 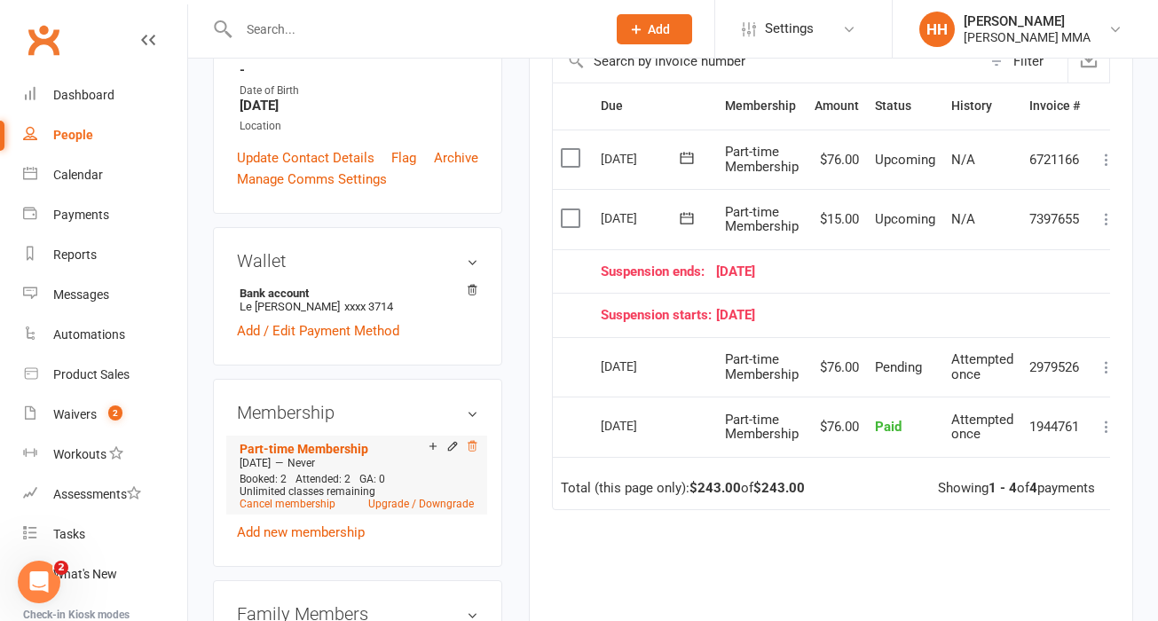 What do you see at coordinates (307, 492) in the screenshot?
I see `span: Unlimited classes remaining` at bounding box center [307, 492].